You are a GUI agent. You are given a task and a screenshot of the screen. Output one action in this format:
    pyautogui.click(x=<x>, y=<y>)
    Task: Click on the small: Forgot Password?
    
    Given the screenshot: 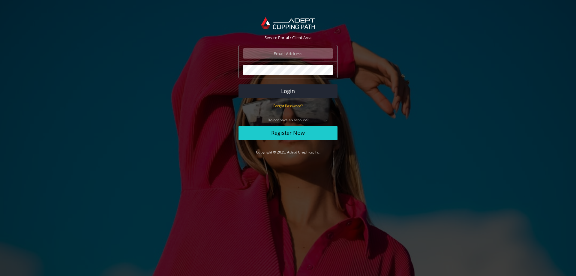 What is the action you would take?
    pyautogui.click(x=288, y=106)
    